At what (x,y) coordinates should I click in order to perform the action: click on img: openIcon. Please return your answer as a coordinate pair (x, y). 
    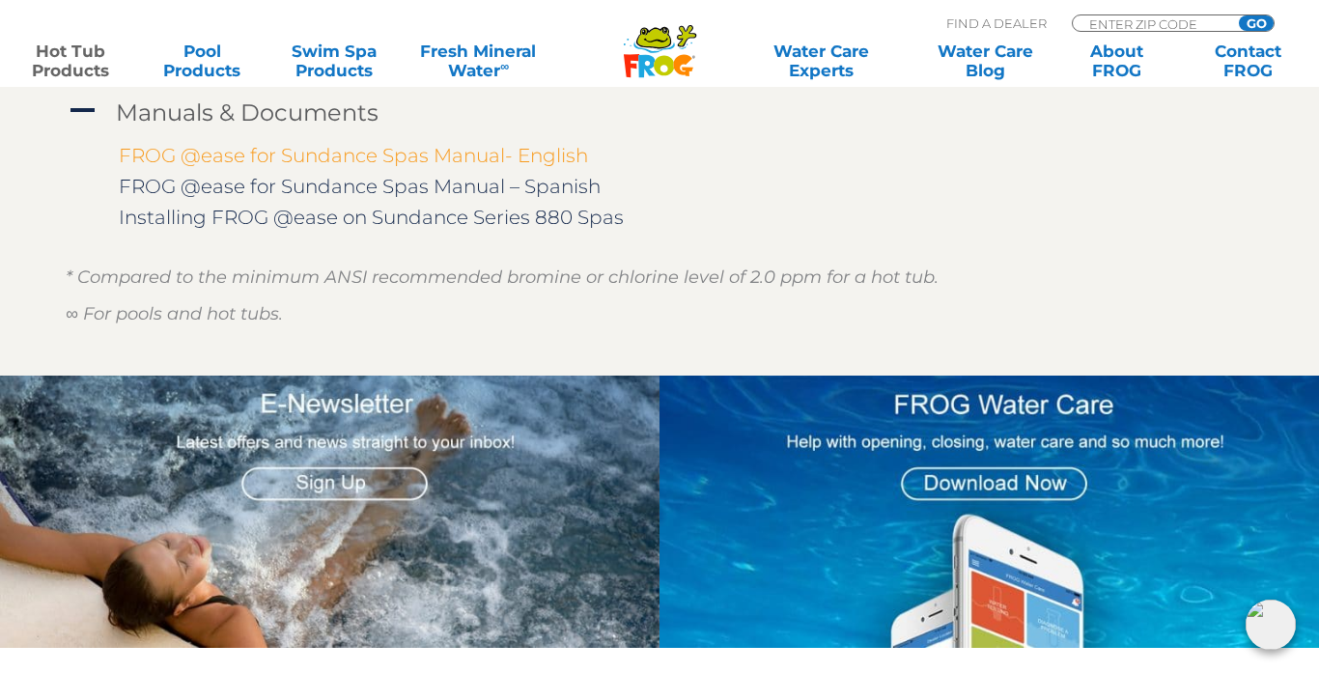
    Looking at the image, I should click on (1271, 625).